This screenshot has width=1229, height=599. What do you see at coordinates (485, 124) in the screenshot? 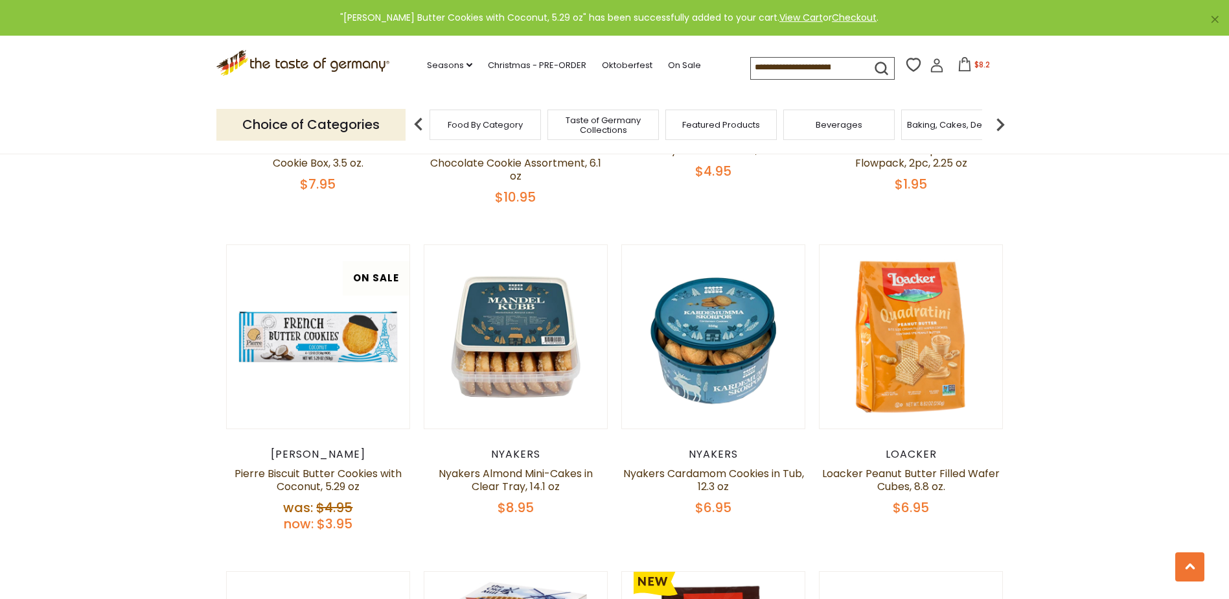
I see `a: Food By Category` at bounding box center [485, 124].